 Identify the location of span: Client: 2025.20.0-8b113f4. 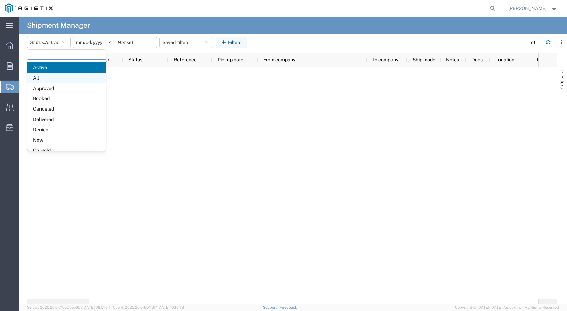
(148, 308).